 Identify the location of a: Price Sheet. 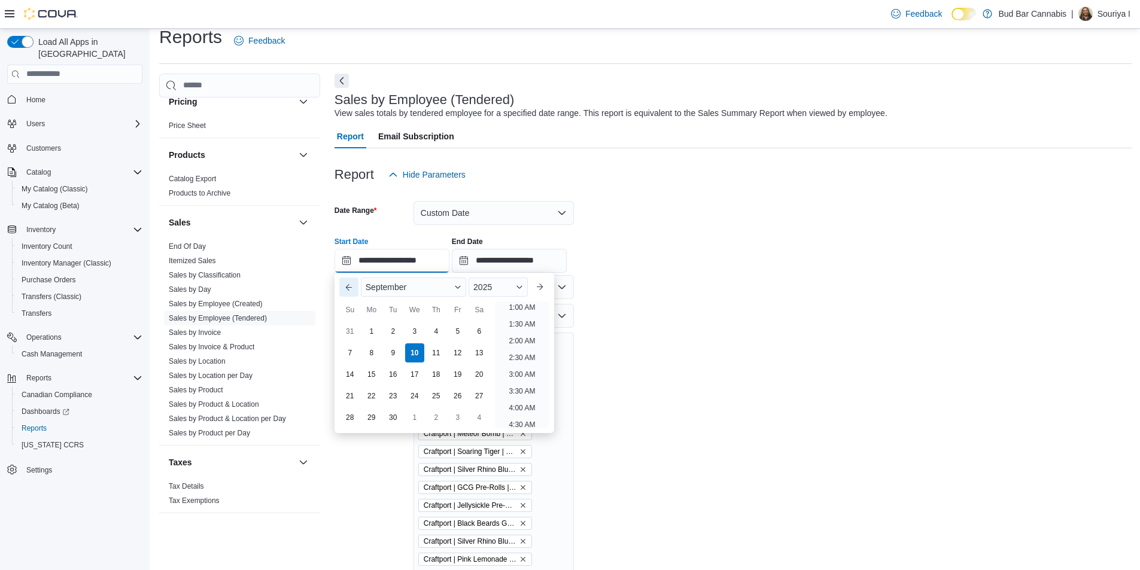
(187, 126).